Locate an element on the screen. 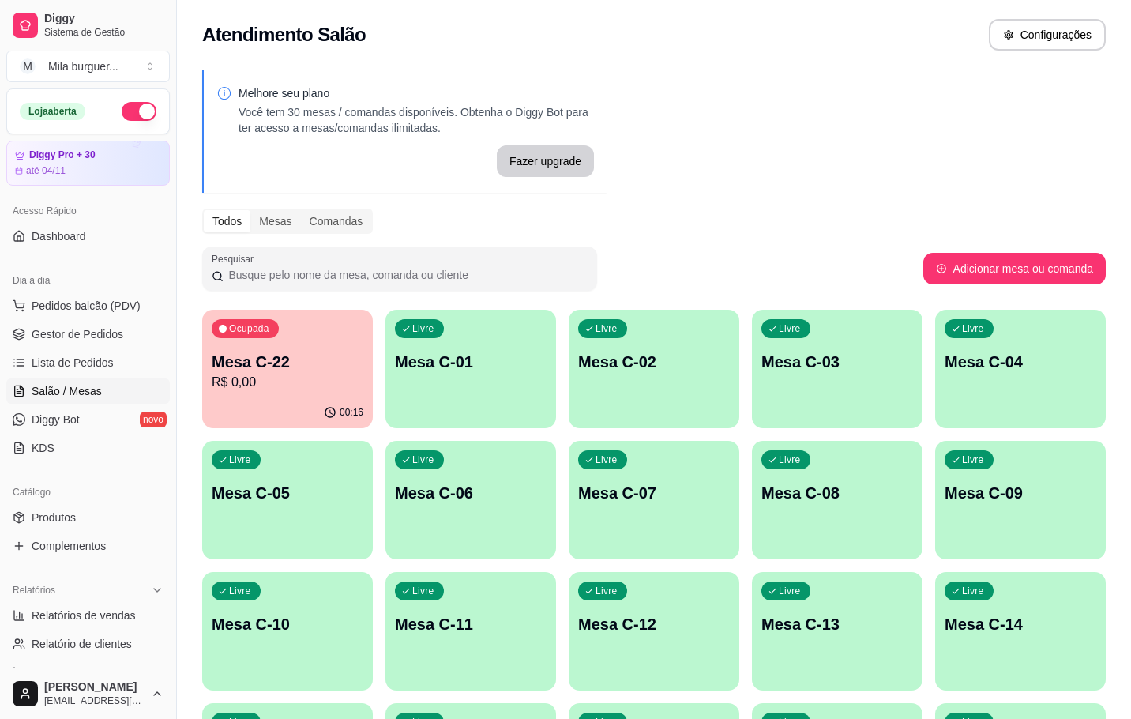 This screenshot has height=719, width=1131. button: LivreMesa C-12 is located at coordinates (654, 631).